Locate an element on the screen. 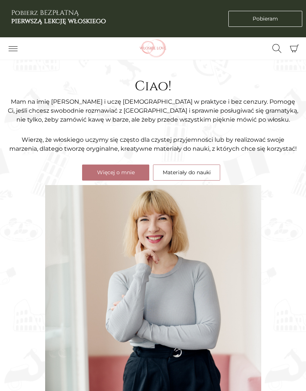 The width and height of the screenshot is (306, 391). button: Koszyk is located at coordinates (294, 49).